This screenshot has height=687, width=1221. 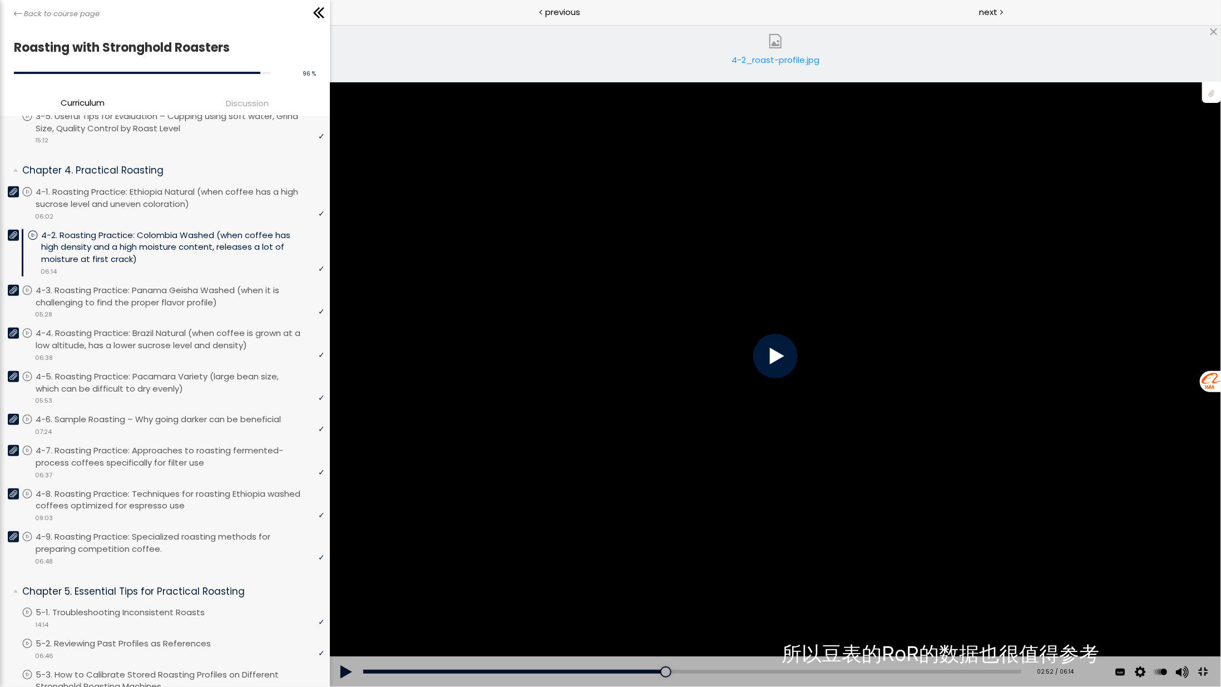 I want to click on p: 4-5. Roasting Practice: Pacamara Variety (large bean size, which can be difficult to dry evenly), so click(x=180, y=383).